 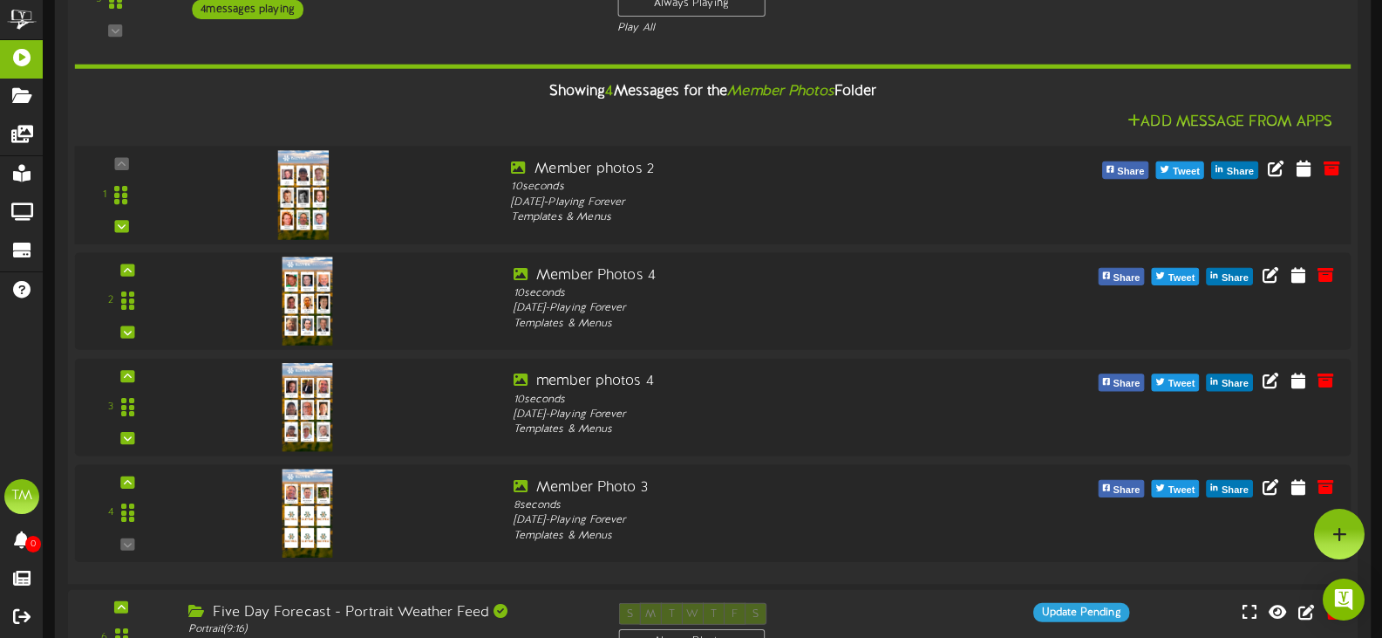 I want to click on div: Update Pending, so click(x=1082, y=611).